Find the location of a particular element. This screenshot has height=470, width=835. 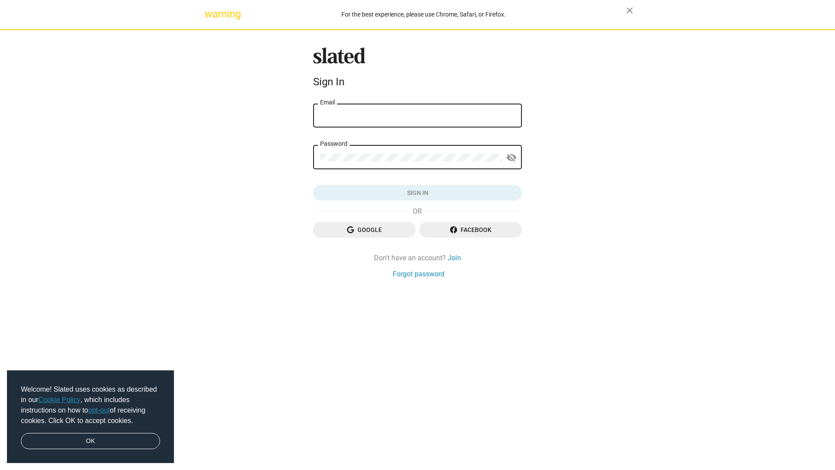

mat-icon: close is located at coordinates (630, 10).